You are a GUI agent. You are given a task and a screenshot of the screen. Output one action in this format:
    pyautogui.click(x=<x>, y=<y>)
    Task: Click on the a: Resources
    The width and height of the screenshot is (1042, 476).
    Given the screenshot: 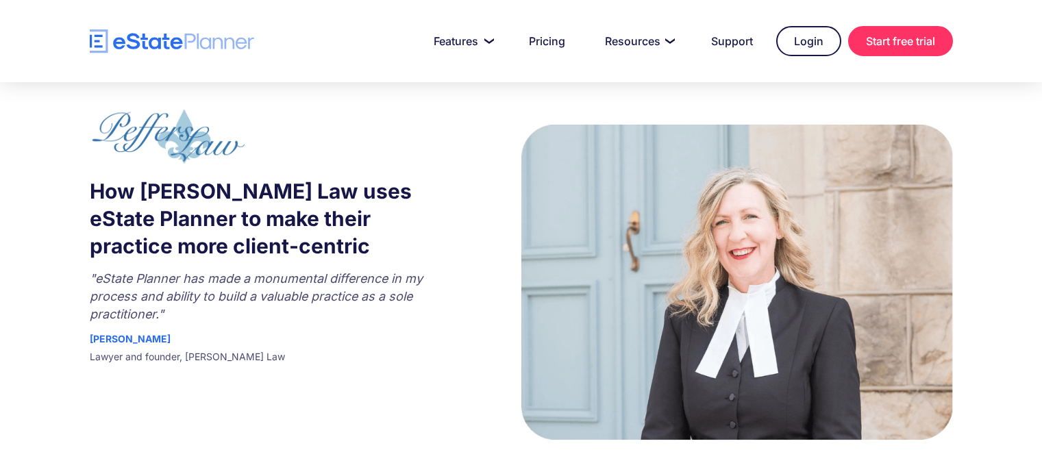 What is the action you would take?
    pyautogui.click(x=638, y=41)
    